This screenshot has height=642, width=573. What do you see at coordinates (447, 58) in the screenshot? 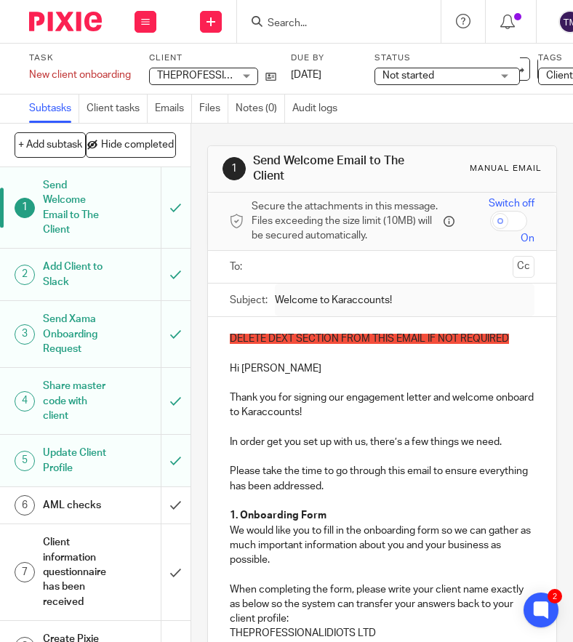
I see `label: Status` at bounding box center [447, 58].